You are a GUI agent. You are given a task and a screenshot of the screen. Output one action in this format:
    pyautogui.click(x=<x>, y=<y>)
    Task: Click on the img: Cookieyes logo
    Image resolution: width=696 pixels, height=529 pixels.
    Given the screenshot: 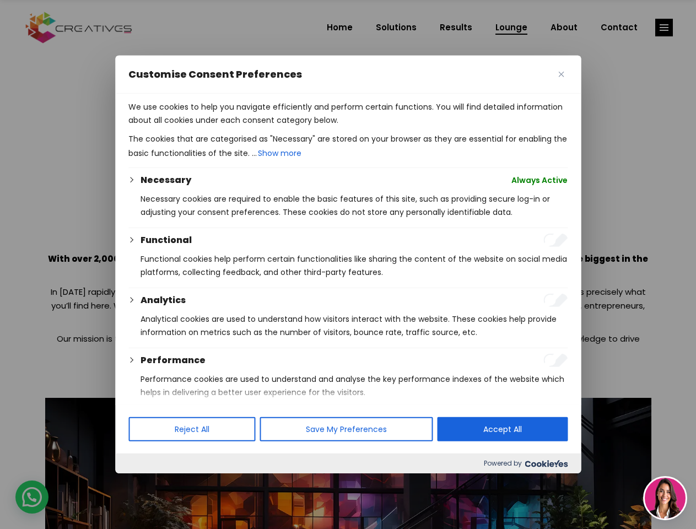 What is the action you would take?
    pyautogui.click(x=546, y=463)
    